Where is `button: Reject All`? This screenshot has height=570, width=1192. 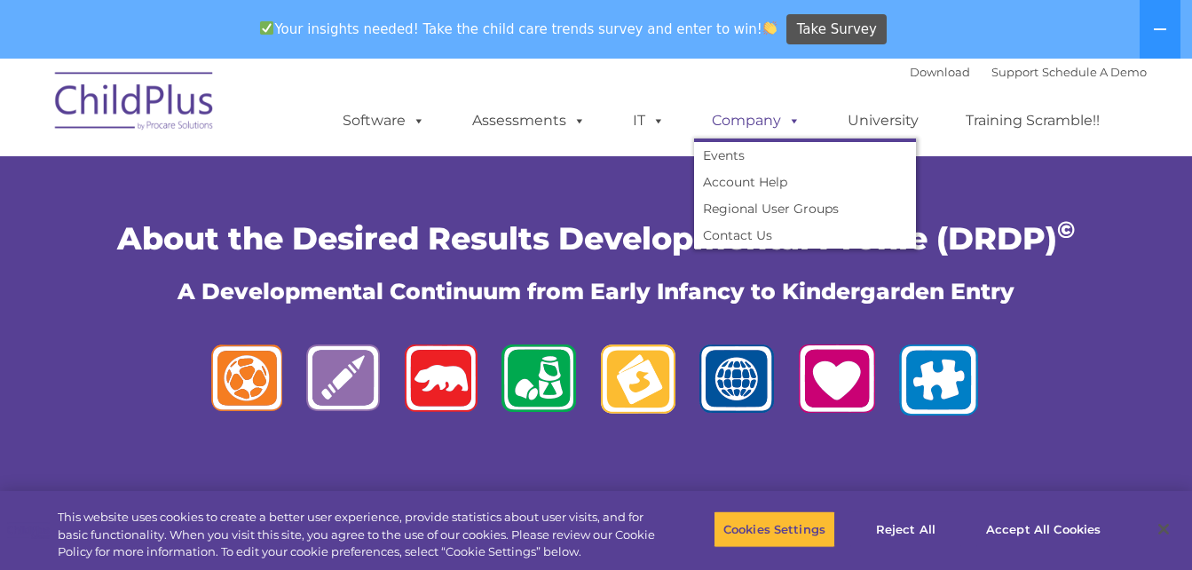 button: Reject All is located at coordinates (905, 529).